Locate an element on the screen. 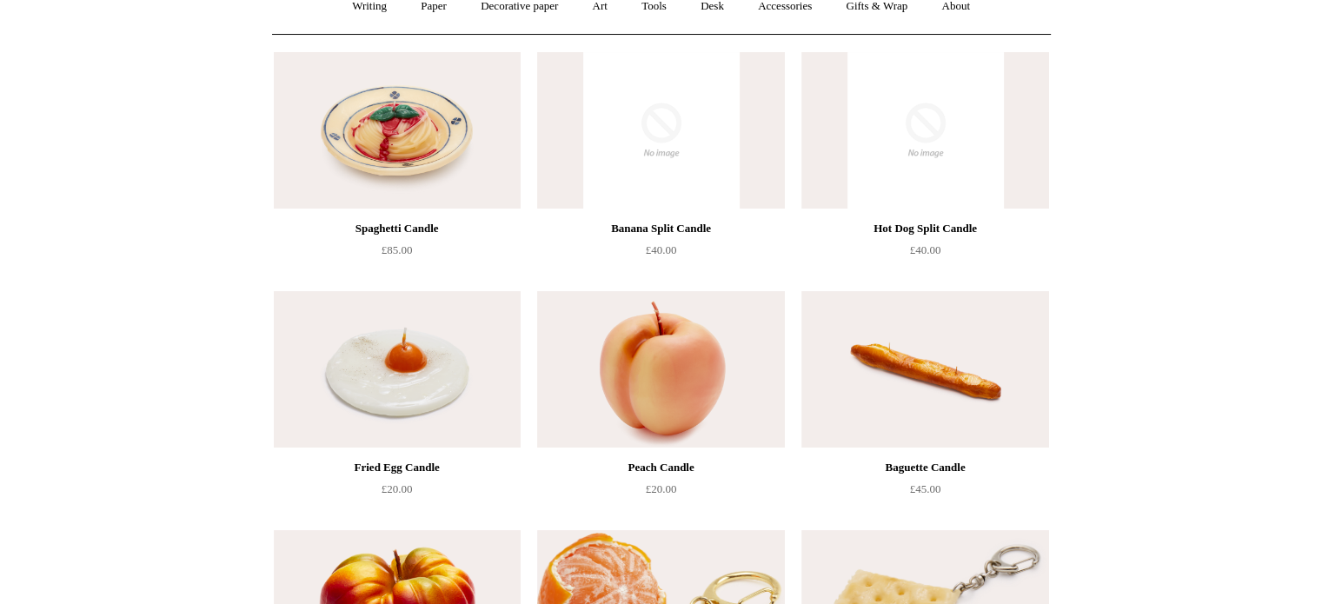 The image size is (1322, 604). div: Banana Split Candle is located at coordinates (661, 229).